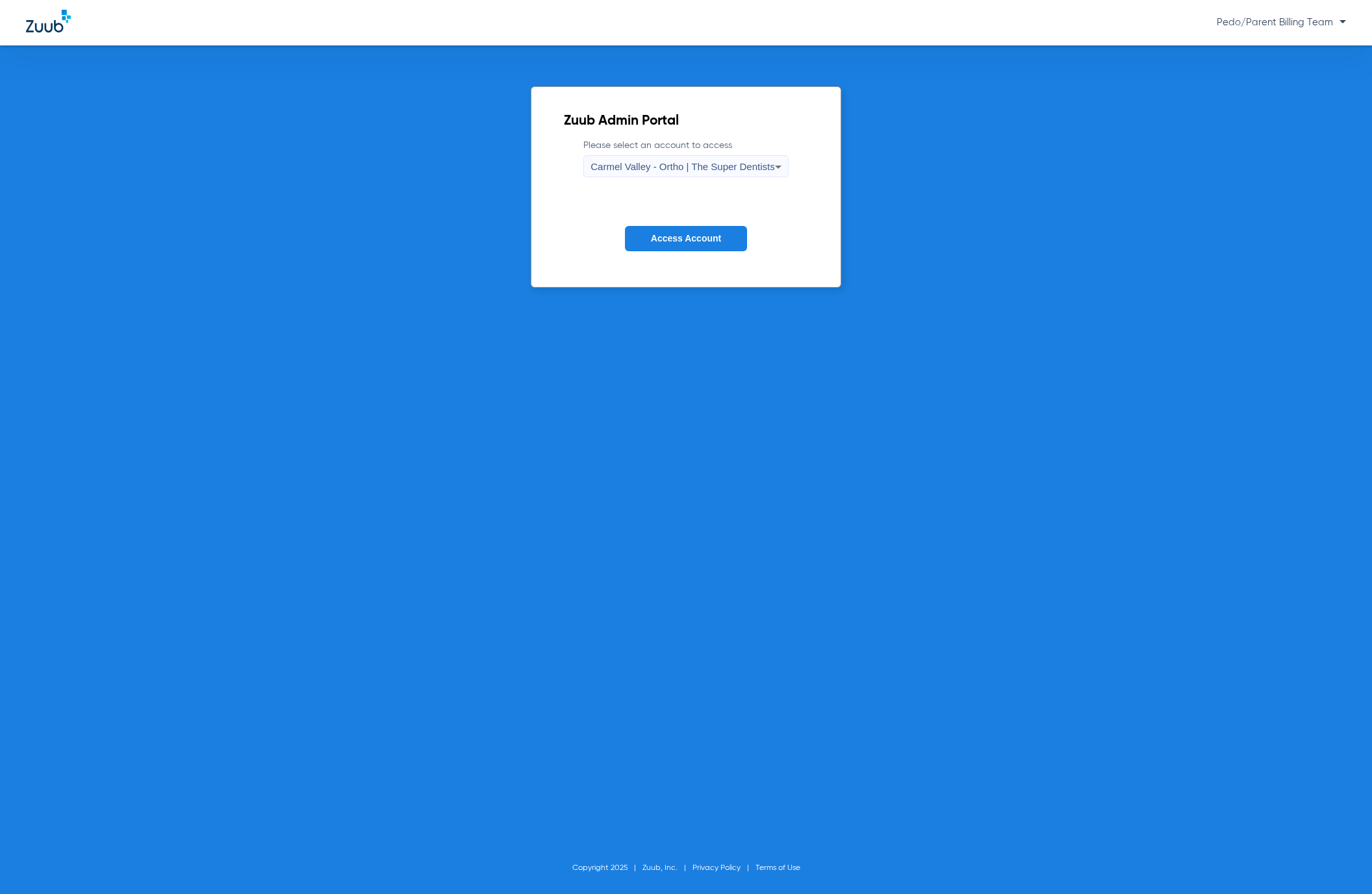 The image size is (1372, 894). What do you see at coordinates (686, 239) in the screenshot?
I see `button: Access Account` at bounding box center [686, 239].